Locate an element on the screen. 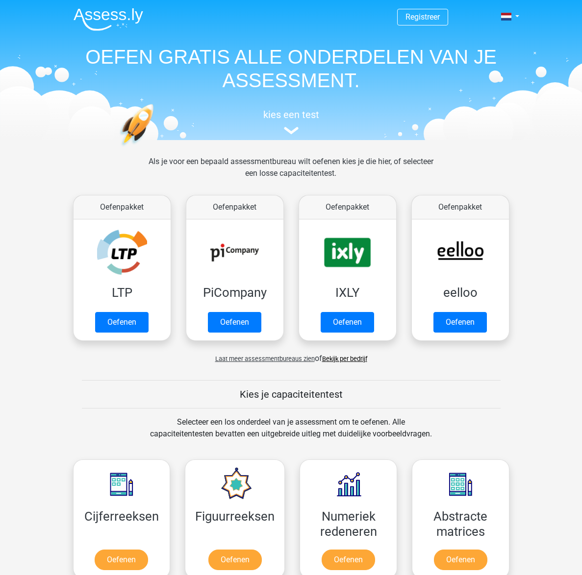 This screenshot has height=575, width=582. a: kies een test is located at coordinates (291, 122).